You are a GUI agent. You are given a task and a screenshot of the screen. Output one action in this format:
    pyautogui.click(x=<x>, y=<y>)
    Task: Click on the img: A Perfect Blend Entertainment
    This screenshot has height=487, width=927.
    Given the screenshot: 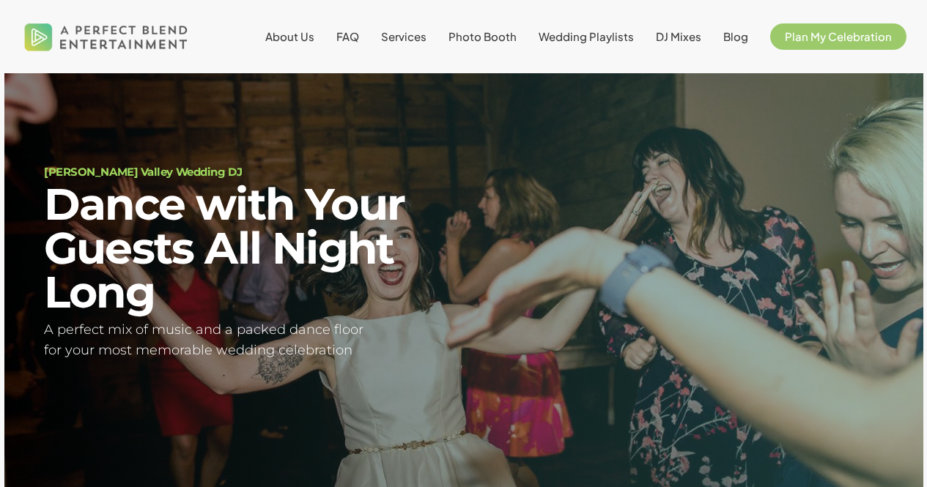 What is the action you would take?
    pyautogui.click(x=106, y=37)
    